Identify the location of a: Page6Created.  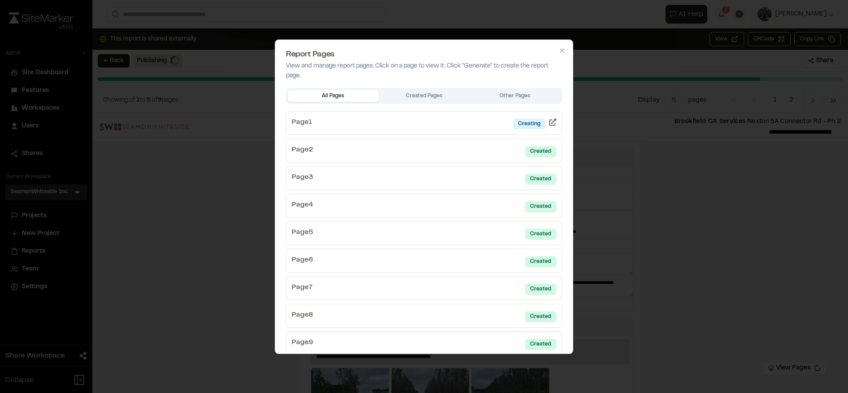
(424, 261).